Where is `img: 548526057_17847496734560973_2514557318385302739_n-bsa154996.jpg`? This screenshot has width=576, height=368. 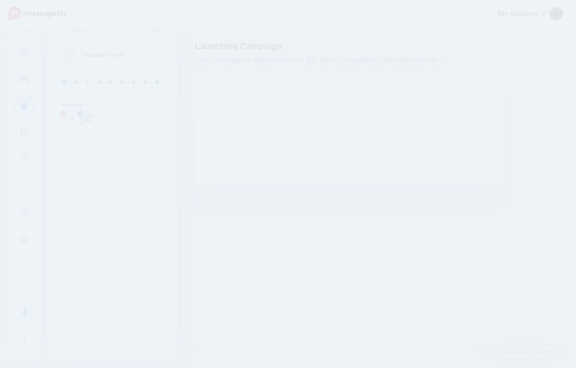
img: 548526057_17847496734560973_2514557318385302739_n-bsa154996.jpg is located at coordinates (69, 119).